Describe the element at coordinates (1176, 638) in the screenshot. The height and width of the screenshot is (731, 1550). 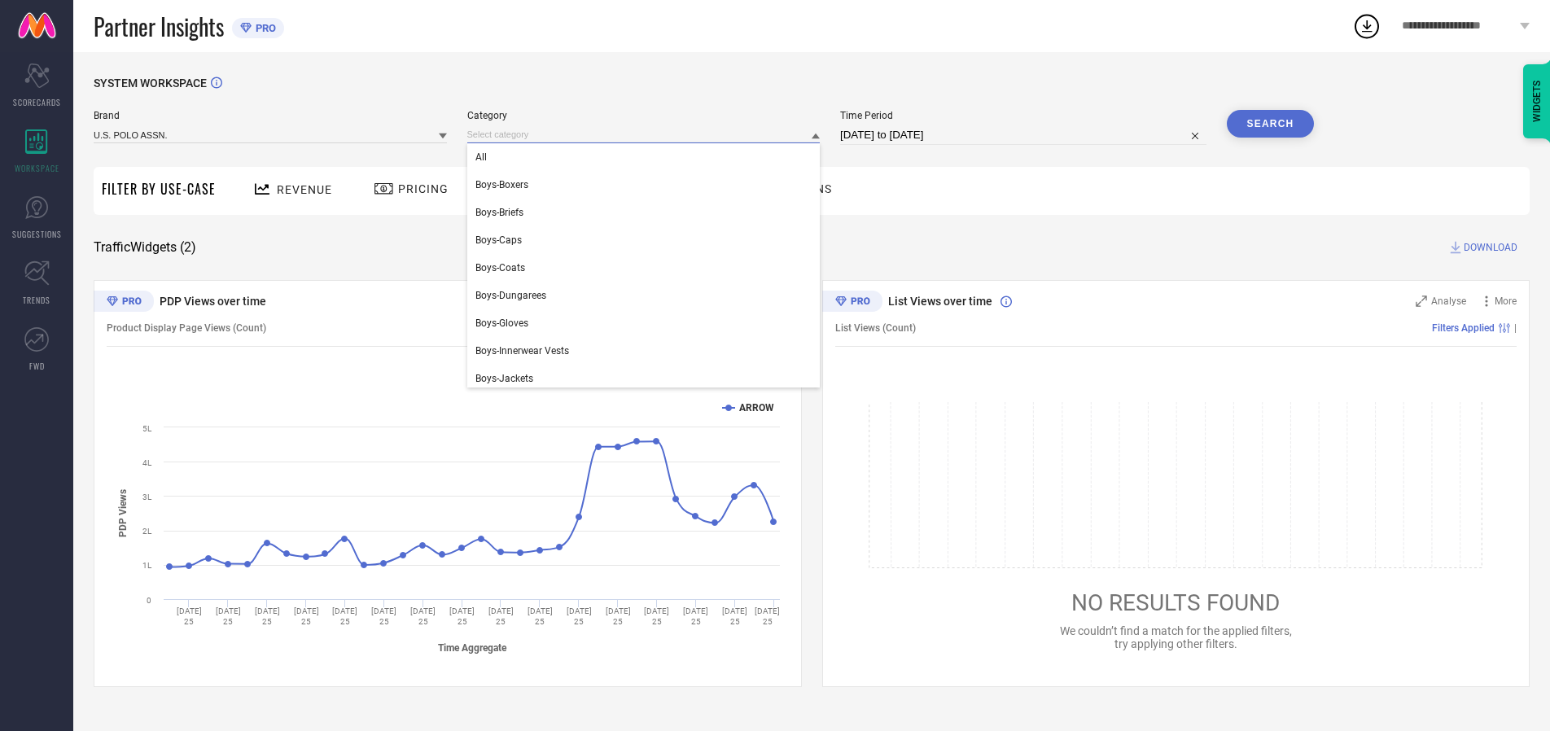
I see `span: We couldn’t find a match for the applied filters, try applying other filters.` at that location.